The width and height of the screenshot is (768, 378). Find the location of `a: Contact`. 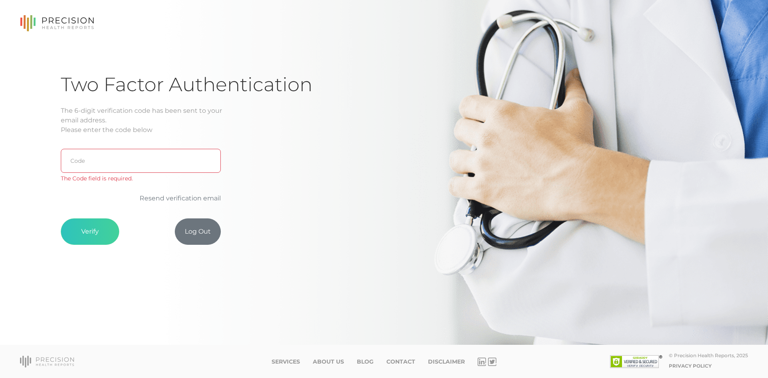

a: Contact is located at coordinates (401, 362).